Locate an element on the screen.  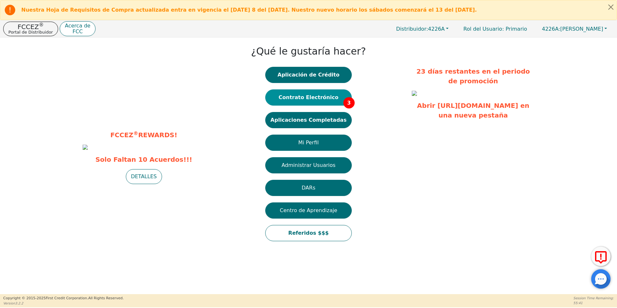
a: Distribuidor:4226A is located at coordinates (422, 29).